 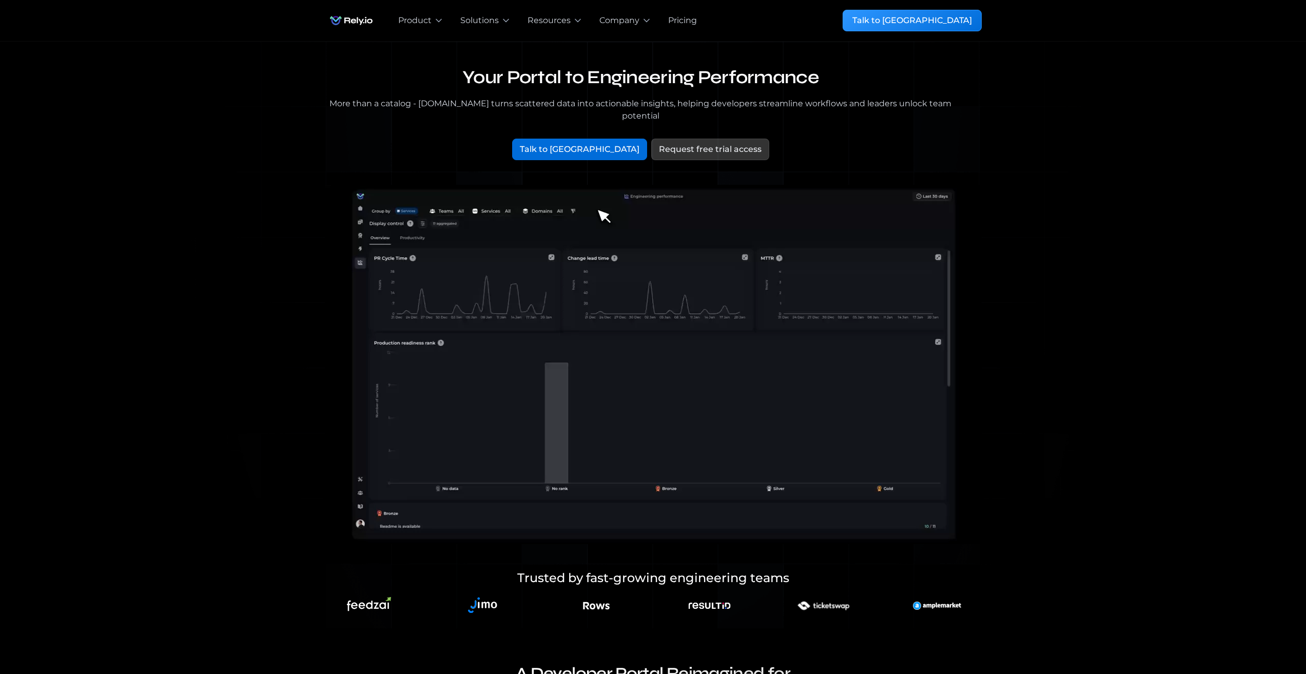 I want to click on div: Resources, so click(x=549, y=21).